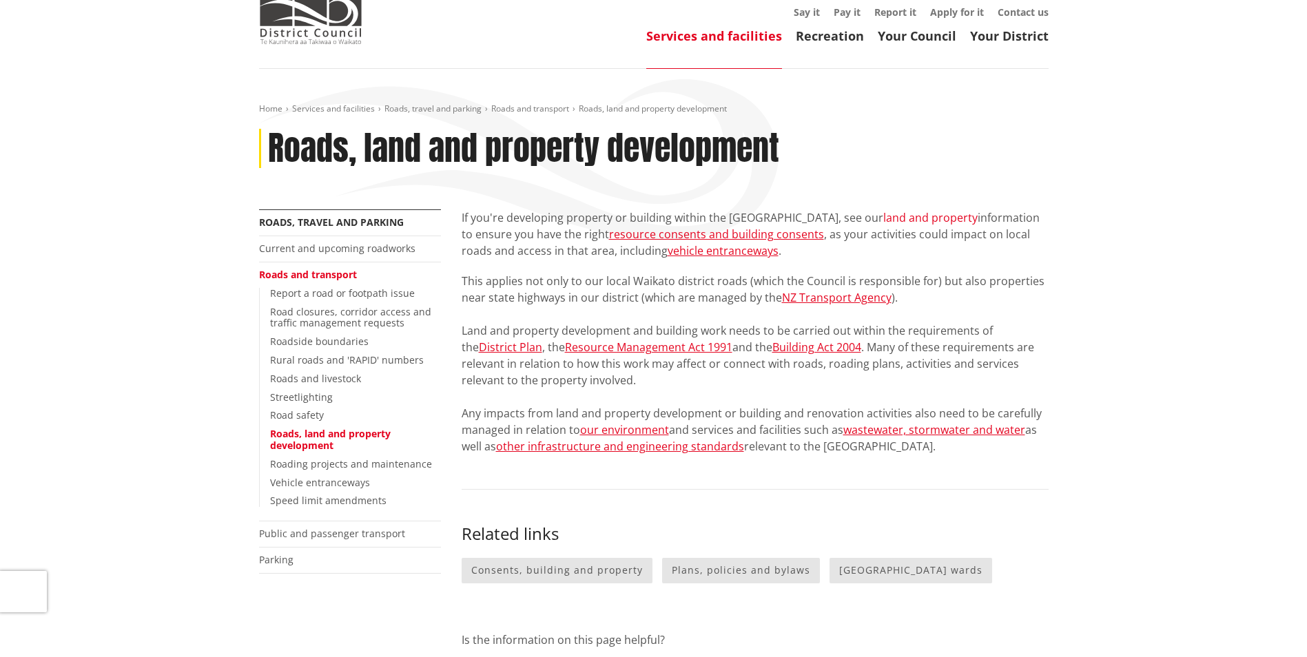 The image size is (1307, 657). What do you see at coordinates (276, 559) in the screenshot?
I see `a: Parking` at bounding box center [276, 559].